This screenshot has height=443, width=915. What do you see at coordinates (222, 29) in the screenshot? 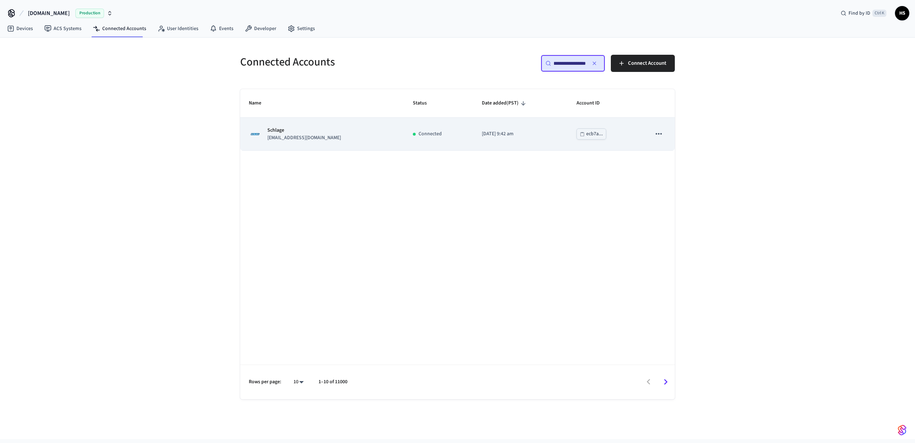
I see `a: Events` at bounding box center [222, 29].